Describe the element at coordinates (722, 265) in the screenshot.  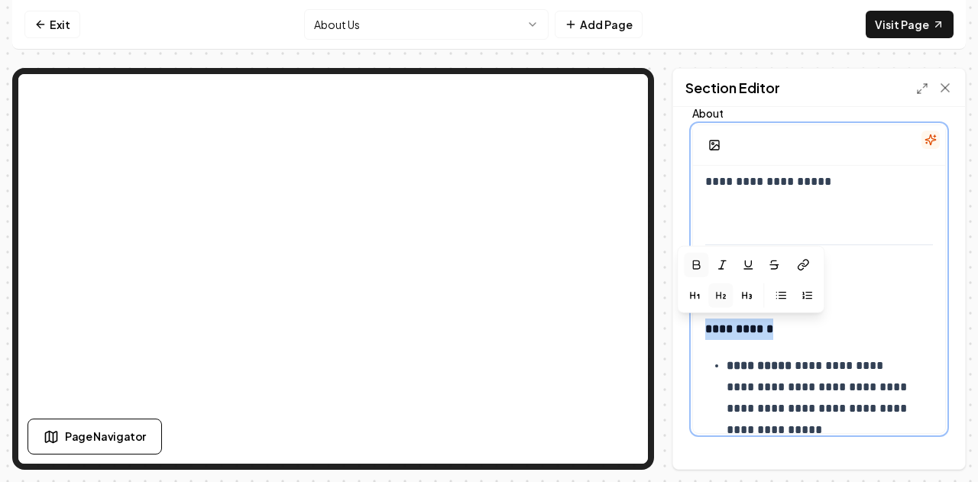
I see `button: Italic` at that location.